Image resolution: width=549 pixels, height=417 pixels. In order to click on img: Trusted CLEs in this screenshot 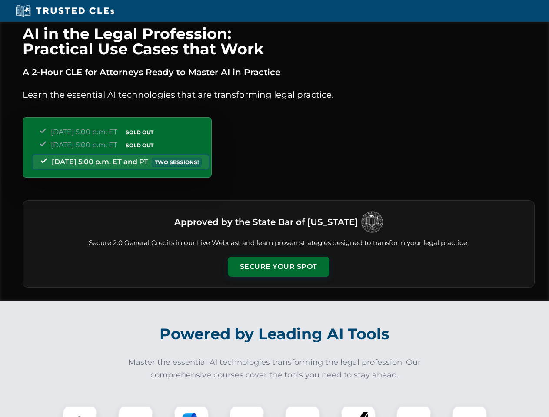, I will do `click(65, 11)`.